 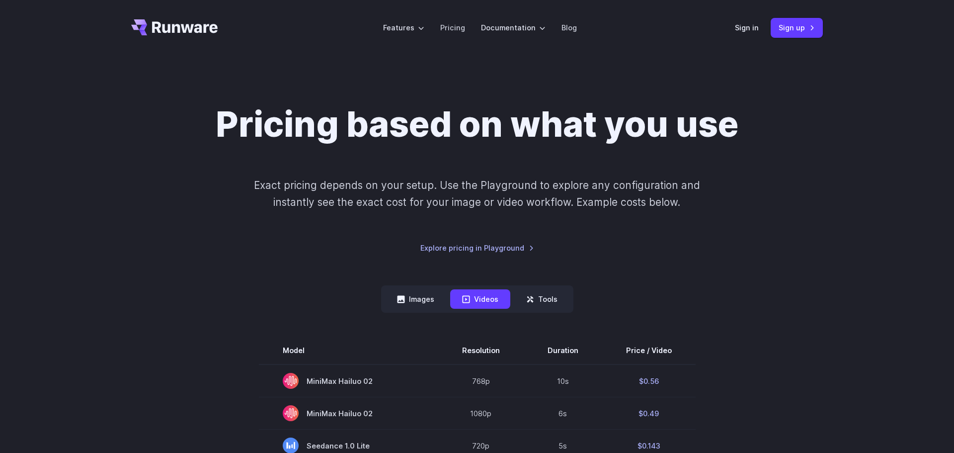 What do you see at coordinates (403, 27) in the screenshot?
I see `label: Features` at bounding box center [403, 27].